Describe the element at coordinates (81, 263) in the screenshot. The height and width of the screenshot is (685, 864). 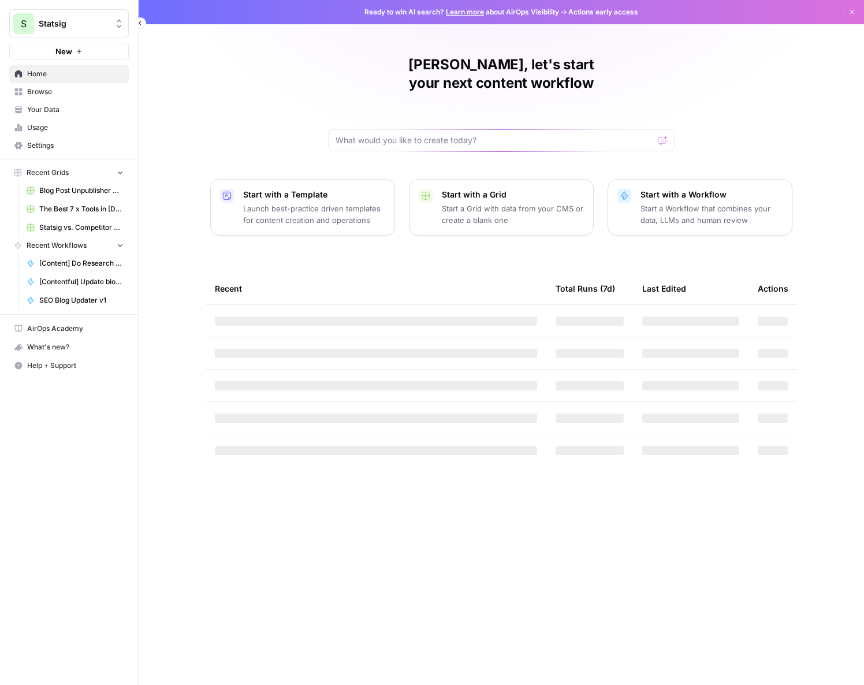
I see `span: [Content] Do Research Based on Title + Keyword` at that location.